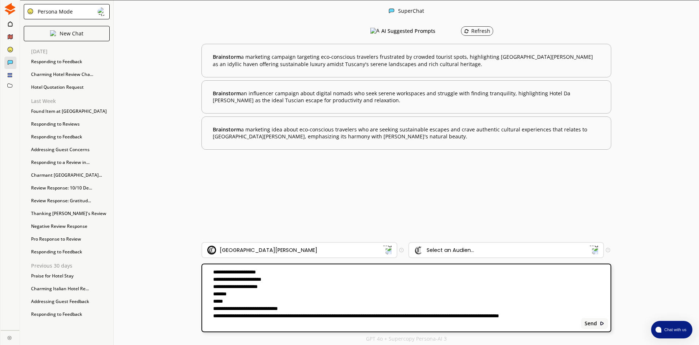  What do you see at coordinates (375, 31) in the screenshot?
I see `img: AI Suggested Prompts` at bounding box center [375, 31].